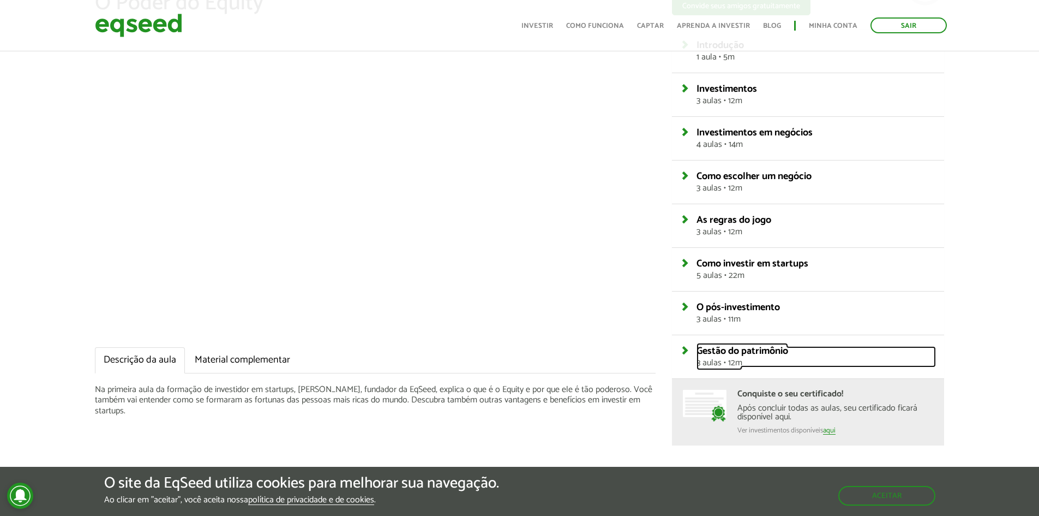 The height and width of the screenshot is (516, 1039). Describe the element at coordinates (714, 26) in the screenshot. I see `a: Aprenda a investir` at that location.